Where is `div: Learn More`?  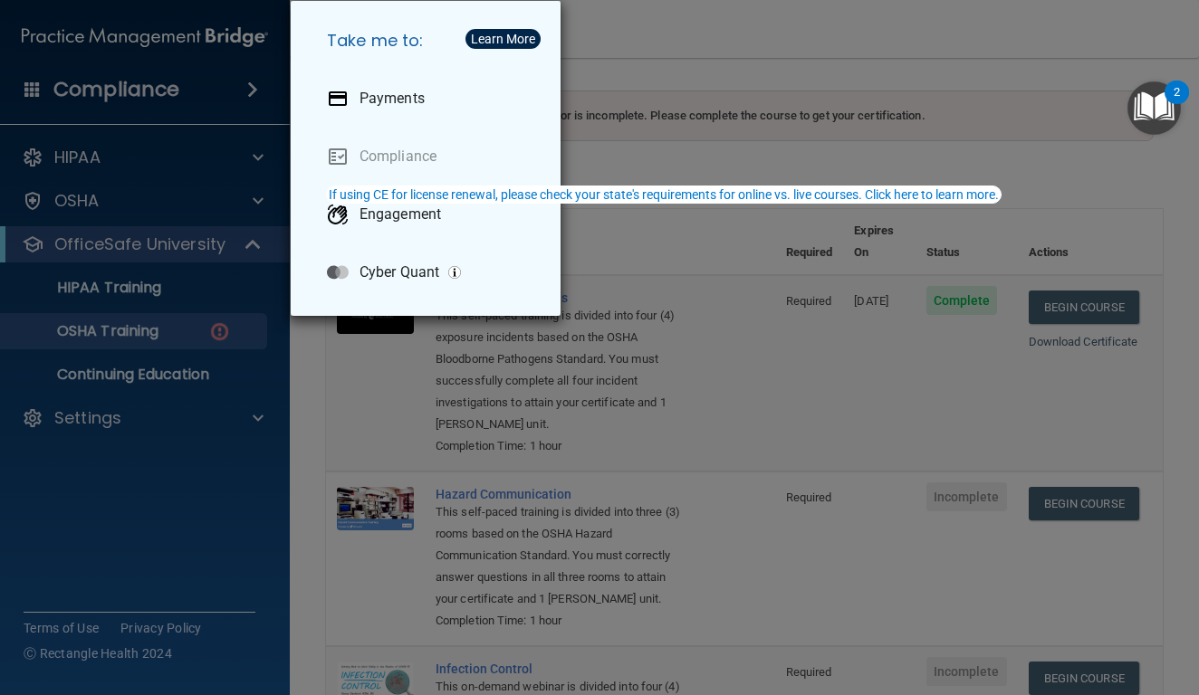 div: Learn More is located at coordinates (503, 39).